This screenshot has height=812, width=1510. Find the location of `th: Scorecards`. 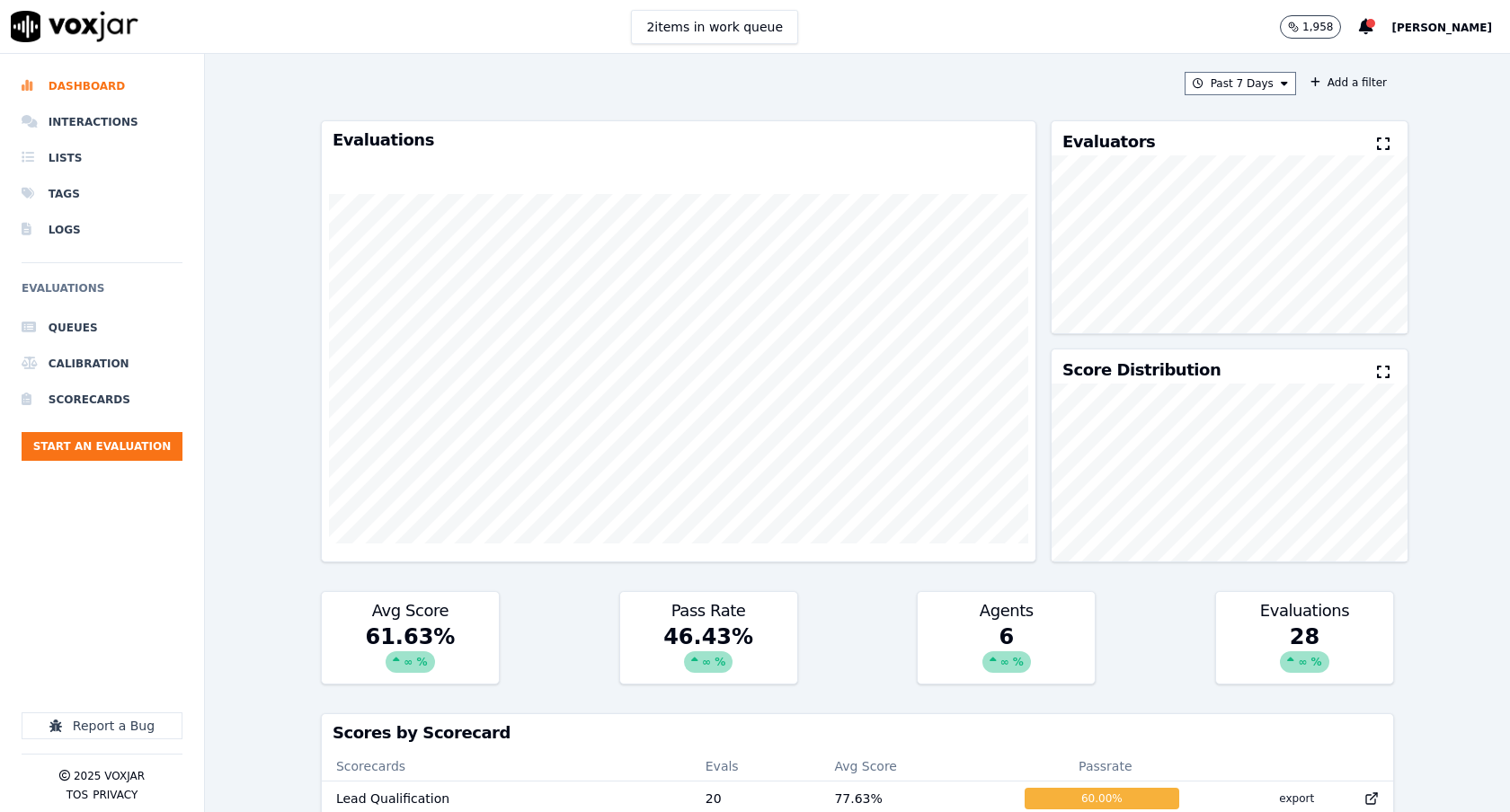

th: Scorecards is located at coordinates (506, 767).